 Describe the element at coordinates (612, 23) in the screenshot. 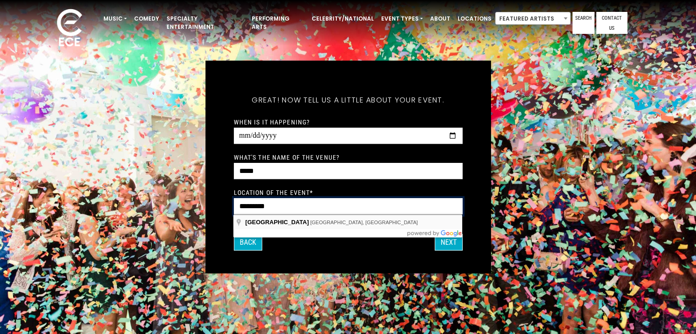

I see `a: Contact Us` at that location.